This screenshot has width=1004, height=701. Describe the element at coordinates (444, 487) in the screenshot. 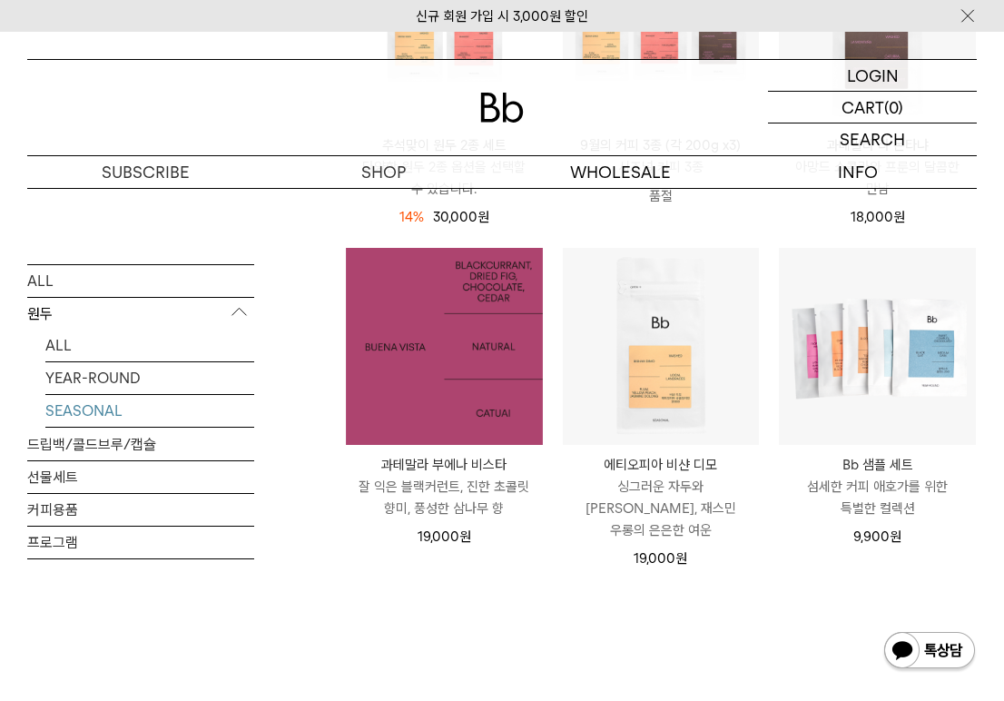

I see `a: 과테말라 부에나 비스타 잘 익은 블랙커런트, 진한 초콜릿 향미, 풍성한 삼나무 향` at that location.